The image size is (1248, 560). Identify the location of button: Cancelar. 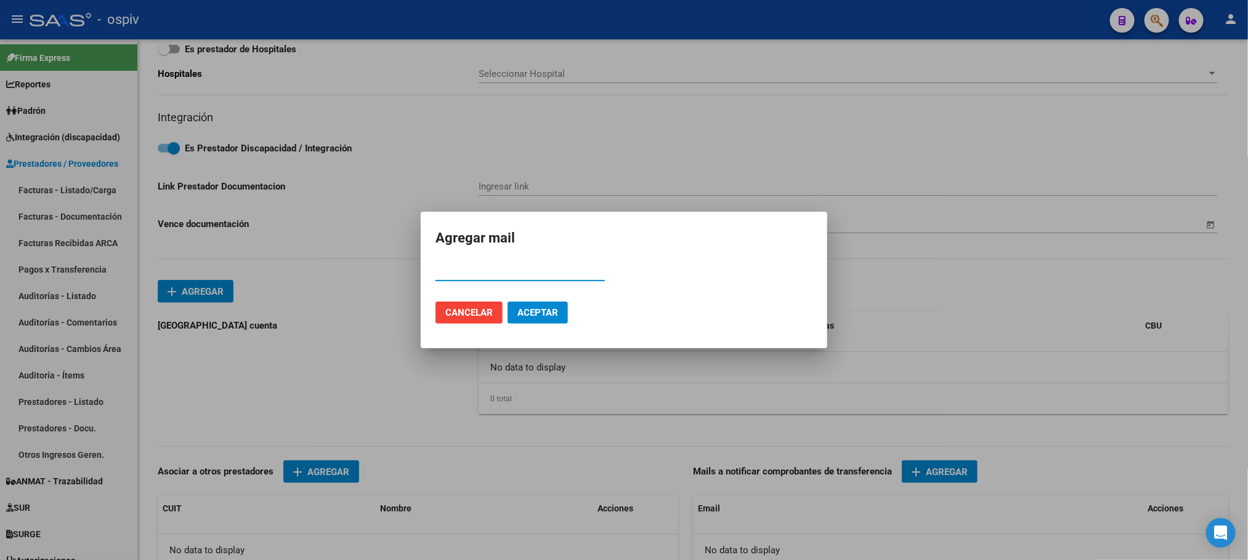
(469, 313).